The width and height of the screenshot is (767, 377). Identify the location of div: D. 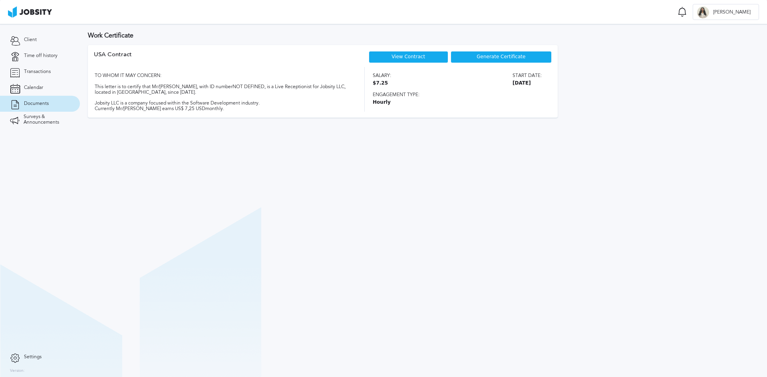
(703, 12).